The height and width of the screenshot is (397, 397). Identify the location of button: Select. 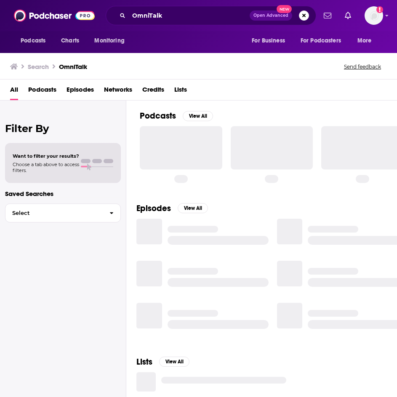
(63, 213).